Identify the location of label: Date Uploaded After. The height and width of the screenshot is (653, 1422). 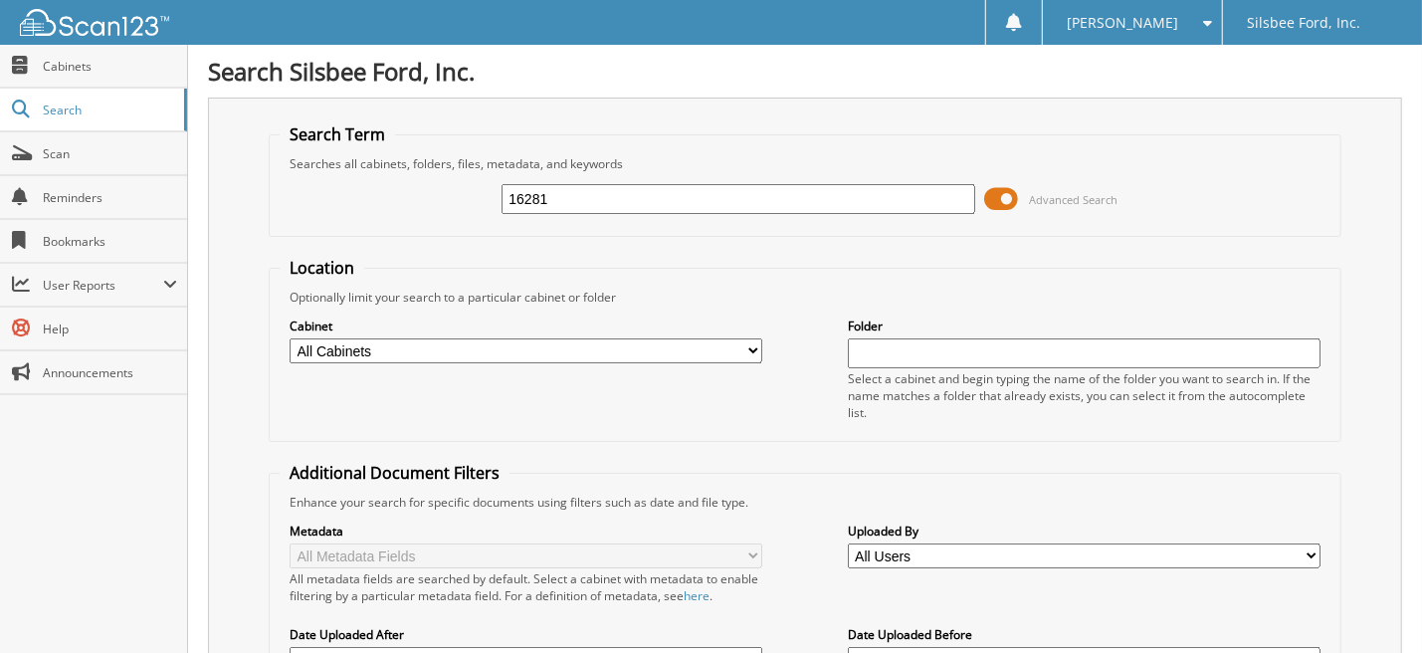
(526, 634).